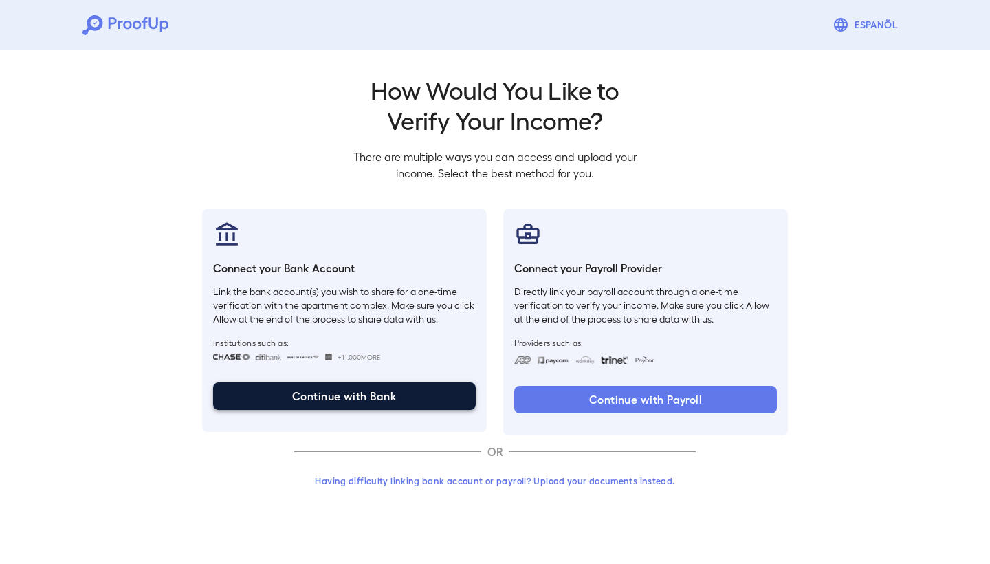  Describe the element at coordinates (615, 359) in the screenshot. I see `img: trinet.svg` at that location.